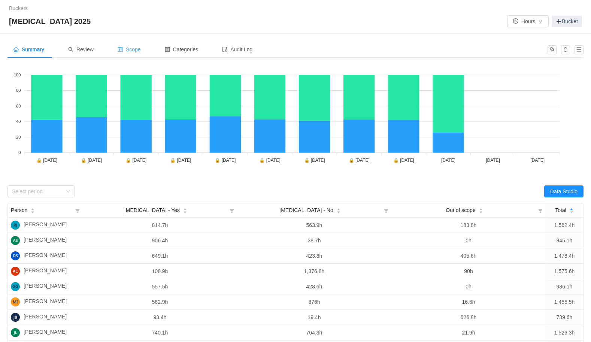  What do you see at coordinates (68, 192) in the screenshot?
I see `i: icon: down` at bounding box center [68, 192].